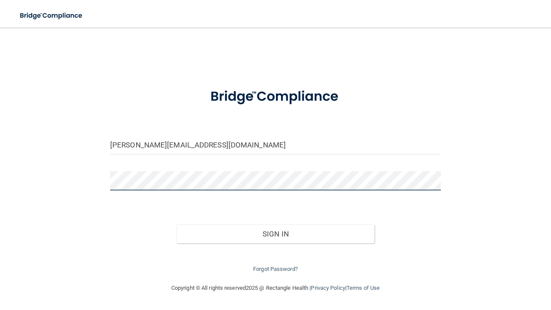 The height and width of the screenshot is (310, 551). What do you see at coordinates (363, 288) in the screenshot?
I see `a: Terms of Use` at bounding box center [363, 288].